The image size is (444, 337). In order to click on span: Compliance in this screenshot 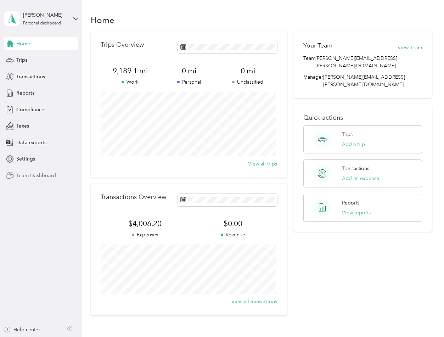, I will do `click(30, 109)`.